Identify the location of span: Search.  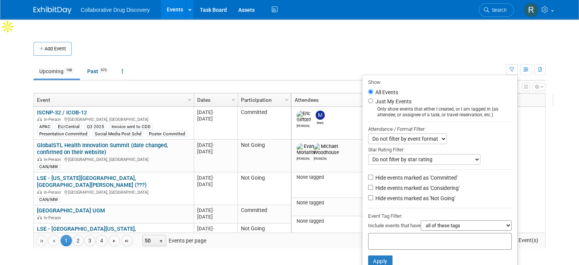
(498, 10).